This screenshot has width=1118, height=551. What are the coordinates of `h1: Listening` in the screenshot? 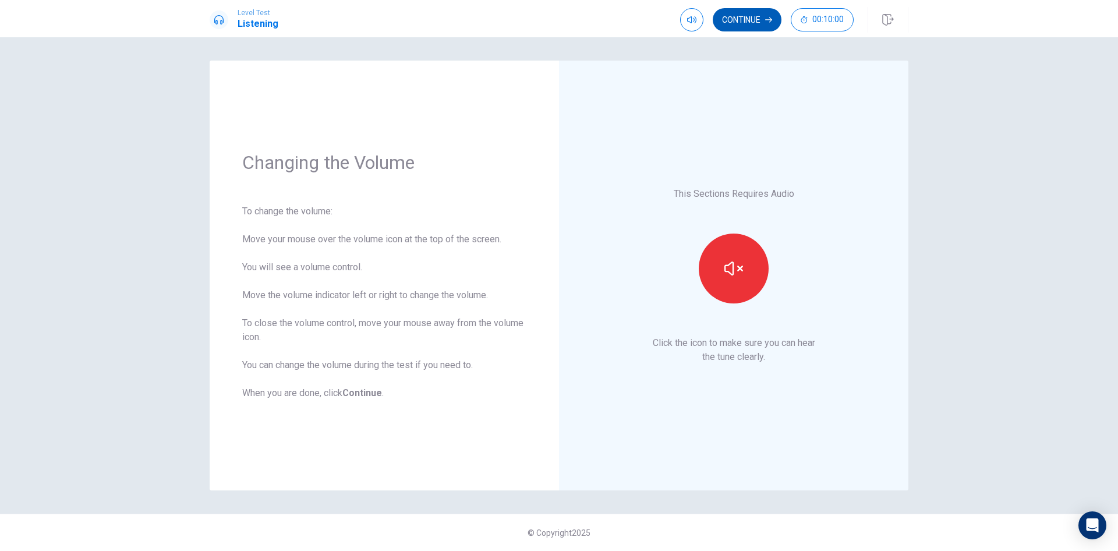 It's located at (258, 24).